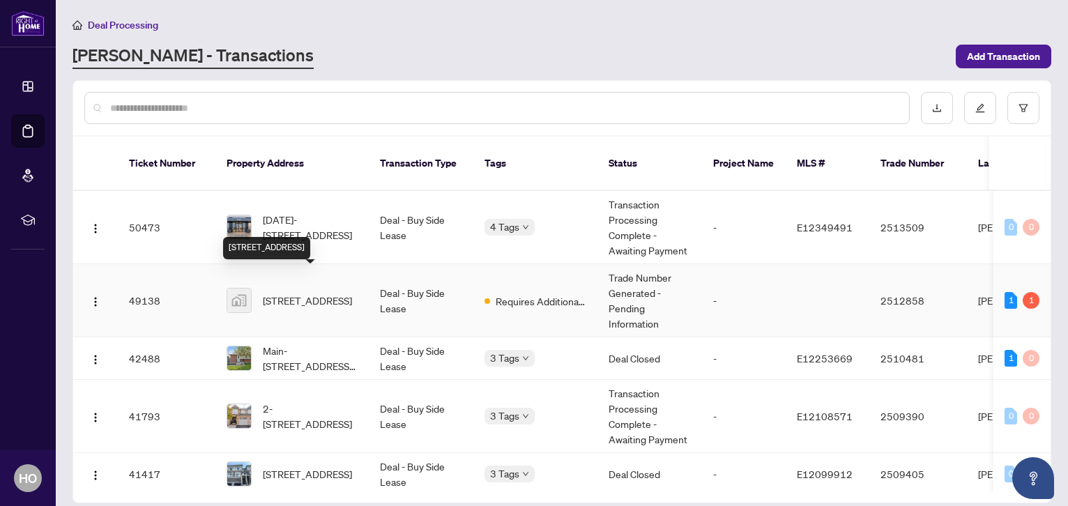 The width and height of the screenshot is (1068, 506). Describe the element at coordinates (541, 301) in the screenshot. I see `span: Requires Additional Docs` at that location.